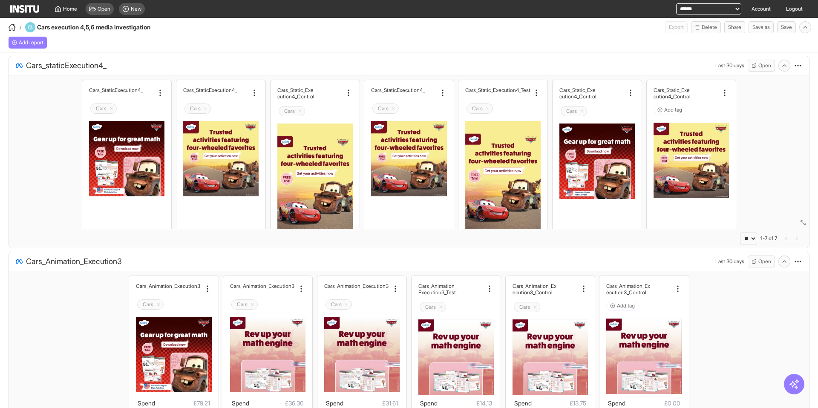 The image size is (818, 408). I want to click on span: Cars_staticExecution4_, so click(66, 66).